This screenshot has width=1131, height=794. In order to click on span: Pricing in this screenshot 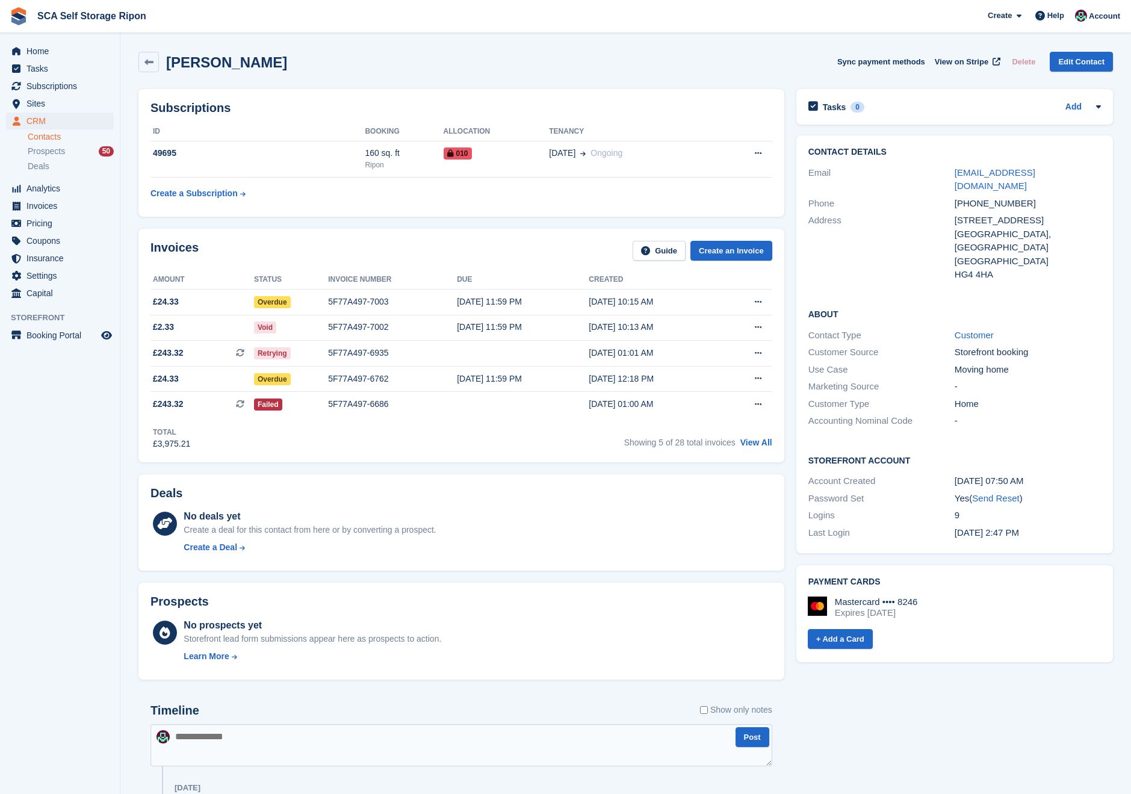, I will do `click(63, 223)`.